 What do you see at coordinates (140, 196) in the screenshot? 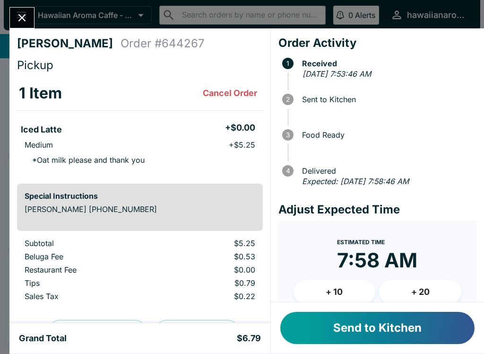
I see `h6: Special Instructions` at bounding box center [140, 196].